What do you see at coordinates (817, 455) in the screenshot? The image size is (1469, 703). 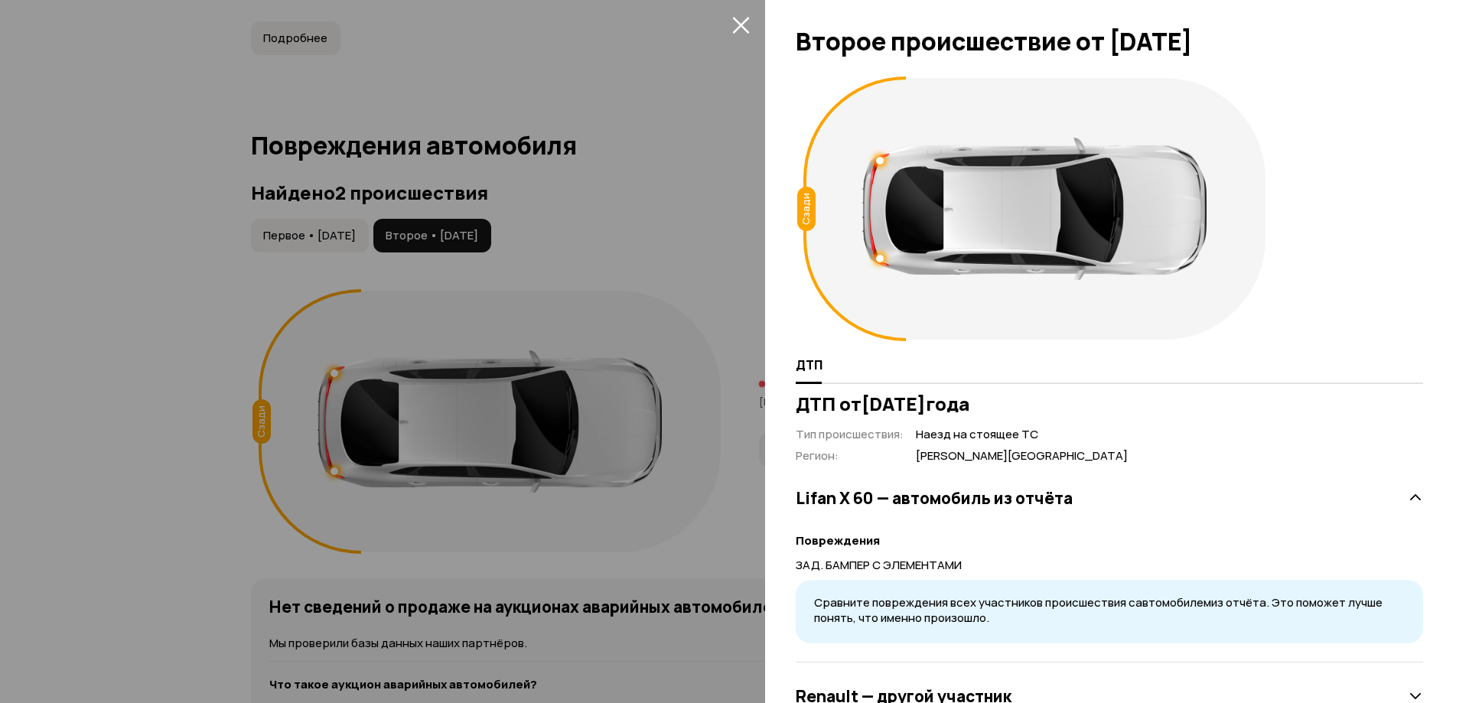 I see `span: Регион :` at bounding box center [817, 455].